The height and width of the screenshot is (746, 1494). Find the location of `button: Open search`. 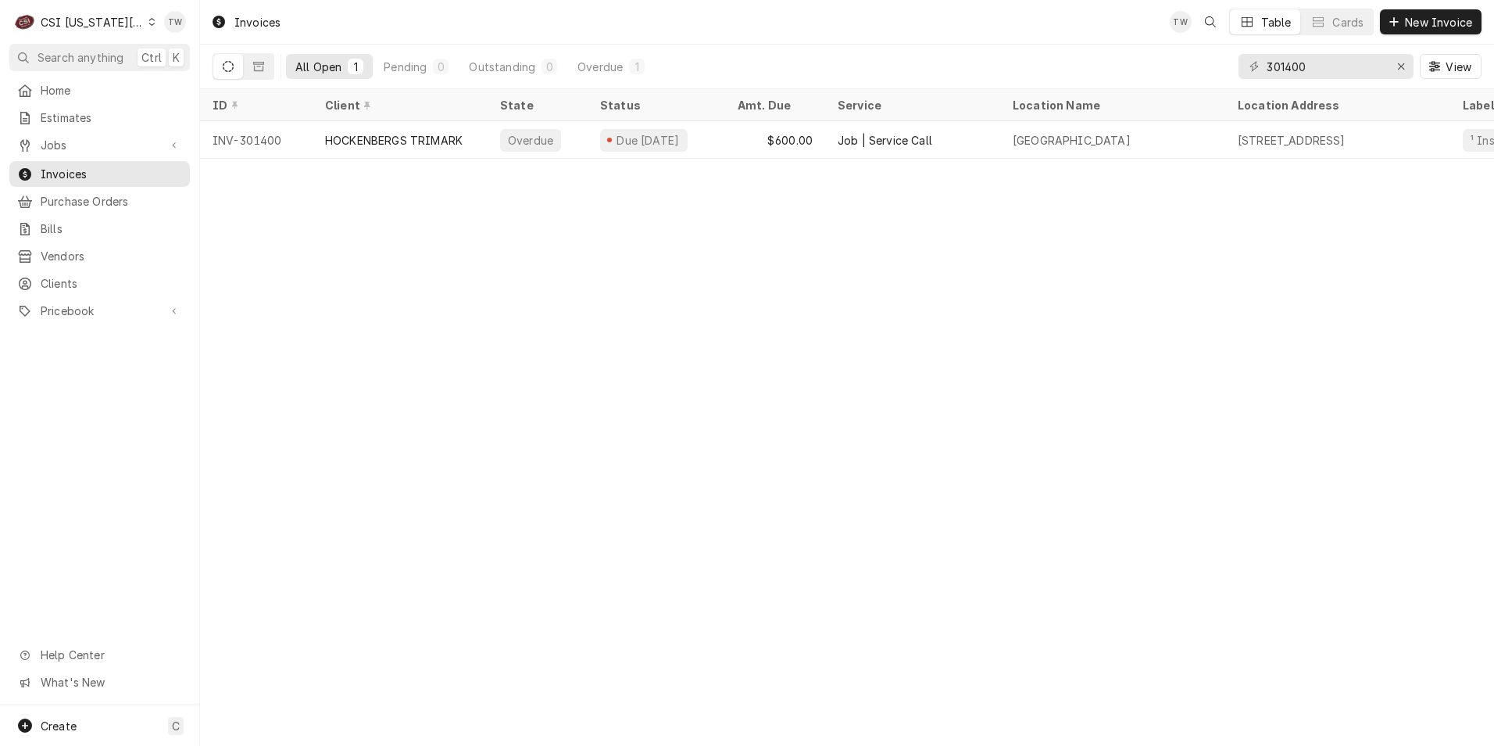

button: Open search is located at coordinates (1211, 22).